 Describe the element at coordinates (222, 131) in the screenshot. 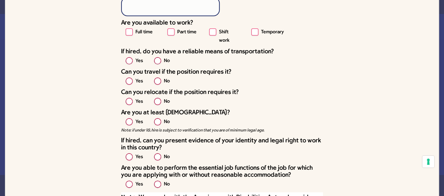

I see `small: Note: if under 18, hire is subject to verification that you are of minimum legal age.` at that location.